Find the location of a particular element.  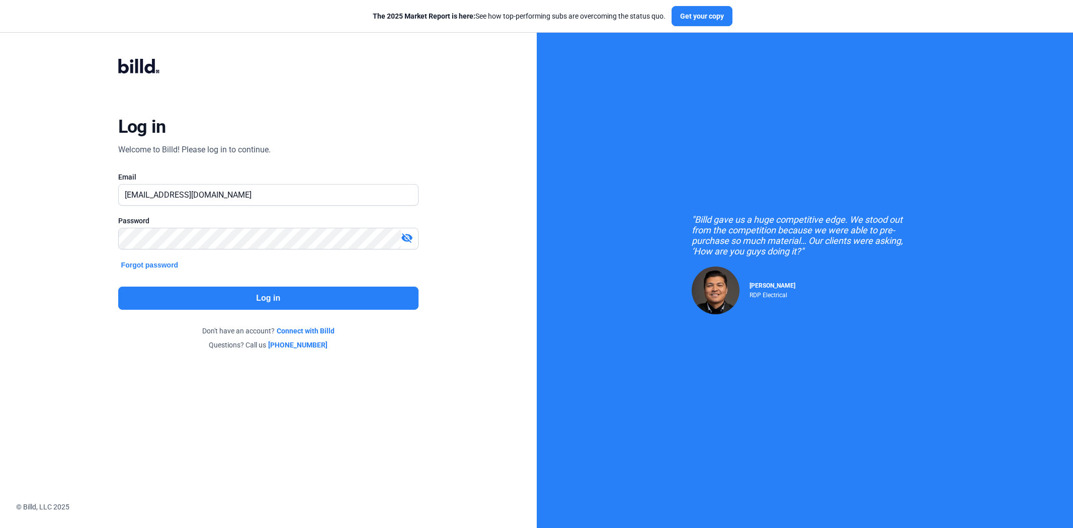

div: See how top-performing subs are overcoming the status quo. is located at coordinates (519, 16).